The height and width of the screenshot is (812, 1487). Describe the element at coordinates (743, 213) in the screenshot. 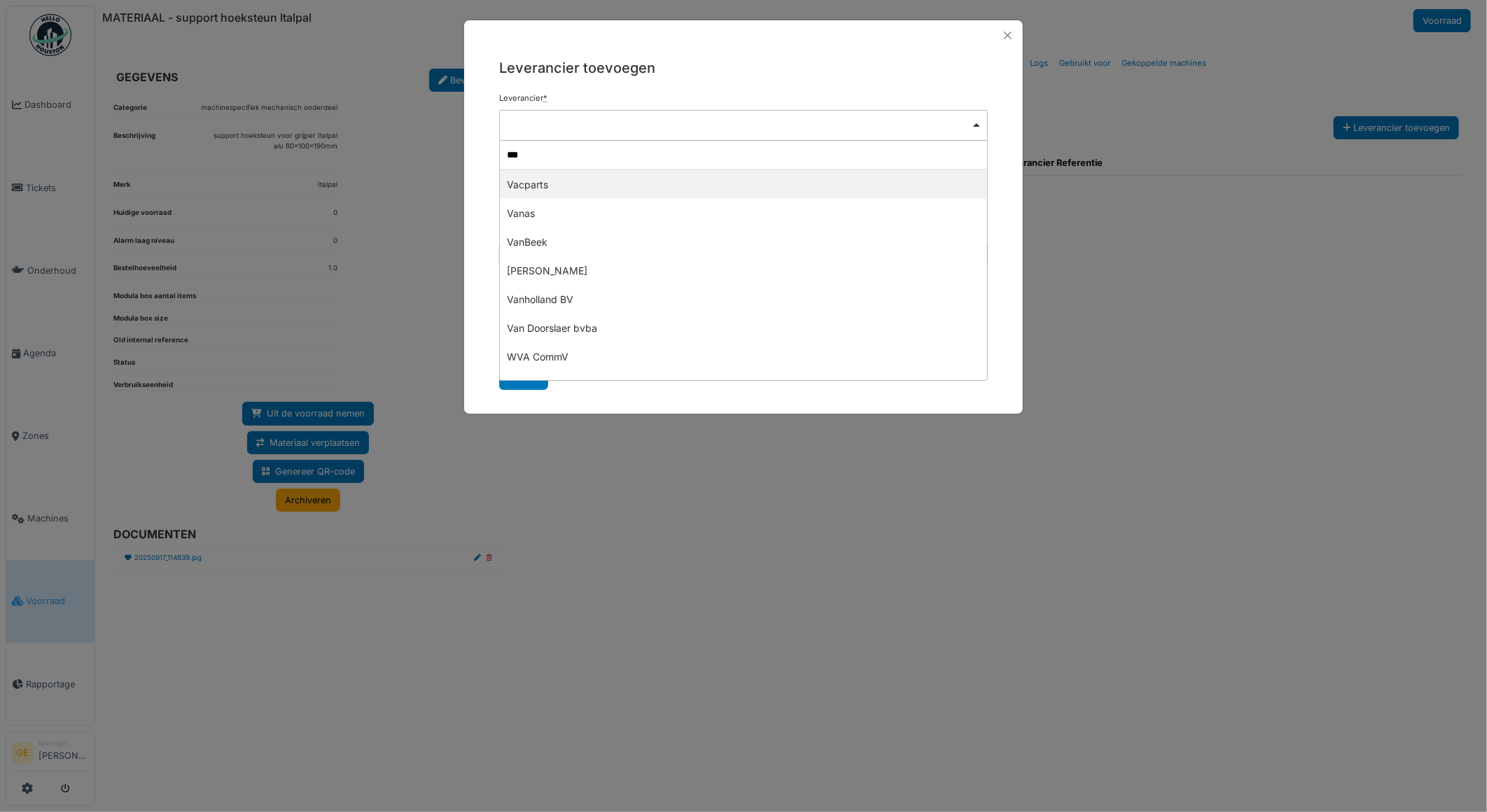

I see `div: Vanas` at that location.